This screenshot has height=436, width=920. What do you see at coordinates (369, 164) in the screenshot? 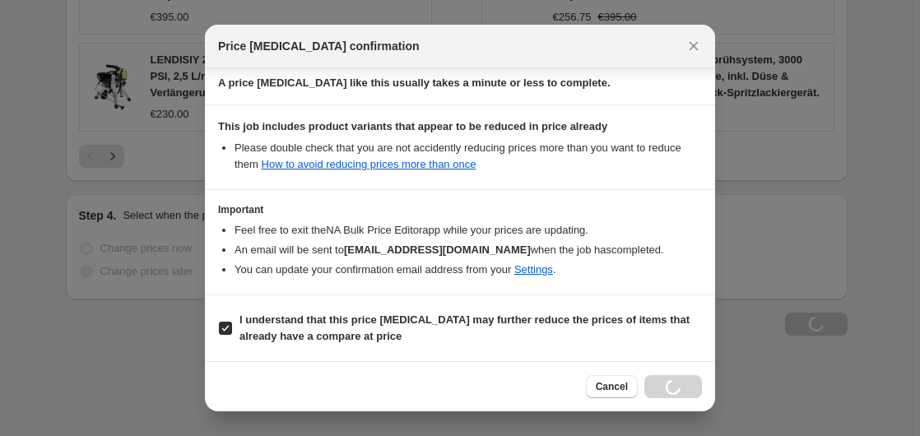
I see `a: How to avoid reducing prices more than once` at bounding box center [369, 164].